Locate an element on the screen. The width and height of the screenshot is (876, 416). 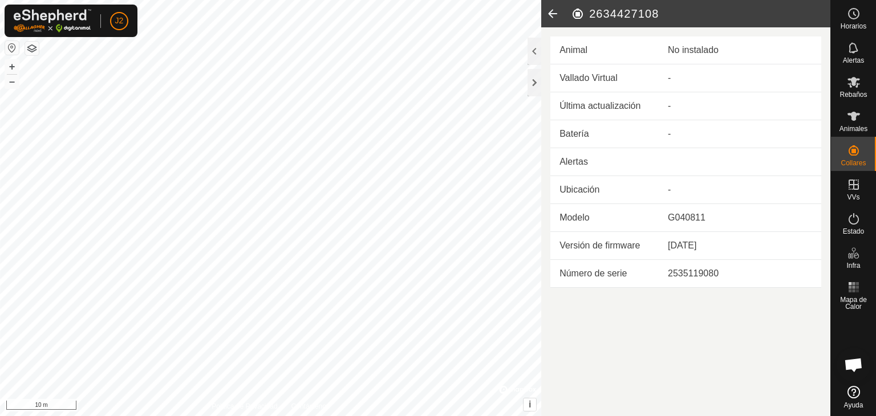
span: Mapa de Calor is located at coordinates (853, 303).